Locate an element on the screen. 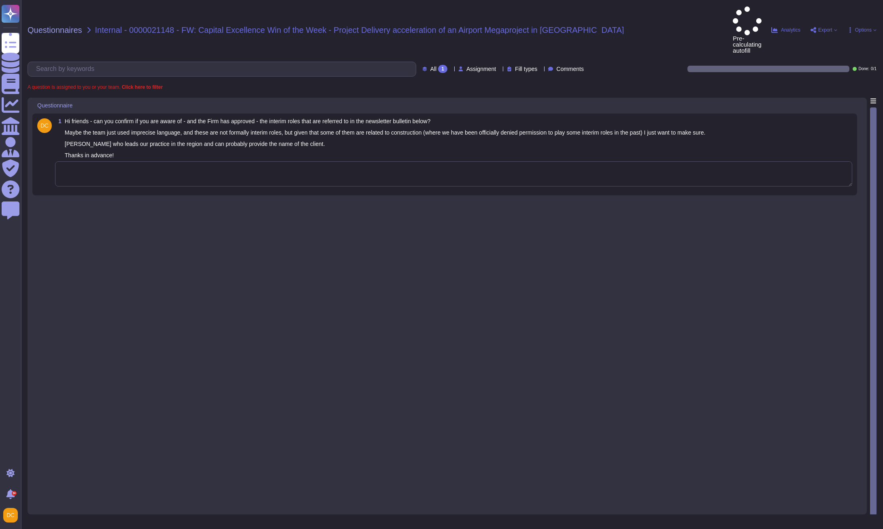  span: All is located at coordinates (434, 69).